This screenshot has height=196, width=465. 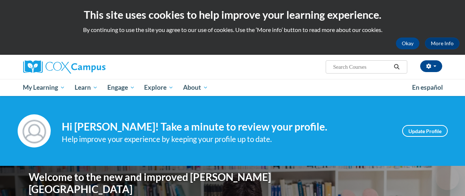 I want to click on button: Account Settings, so click(x=431, y=66).